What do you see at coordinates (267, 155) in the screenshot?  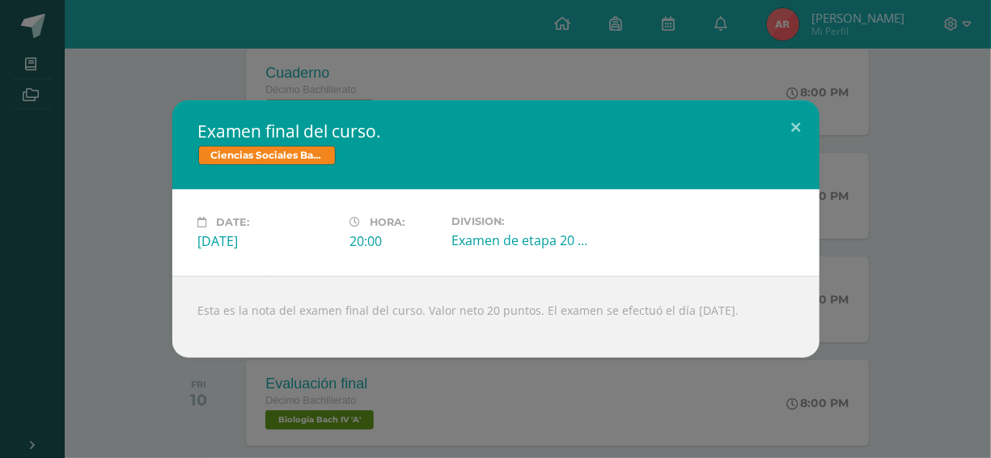 I see `span: Ciencias Sociales Bach IV` at bounding box center [267, 155].